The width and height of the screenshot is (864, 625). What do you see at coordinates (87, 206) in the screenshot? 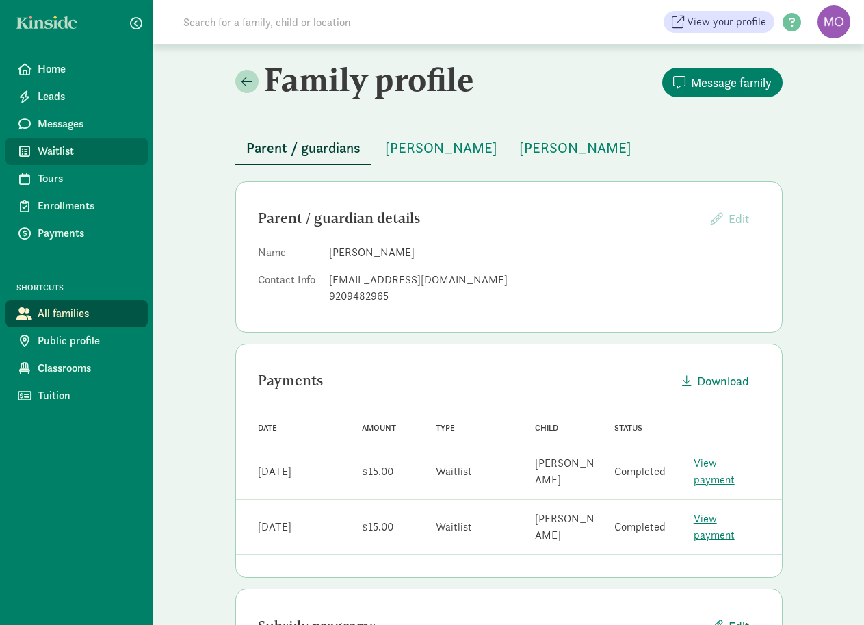
I see `span: Enrollments` at bounding box center [87, 206].